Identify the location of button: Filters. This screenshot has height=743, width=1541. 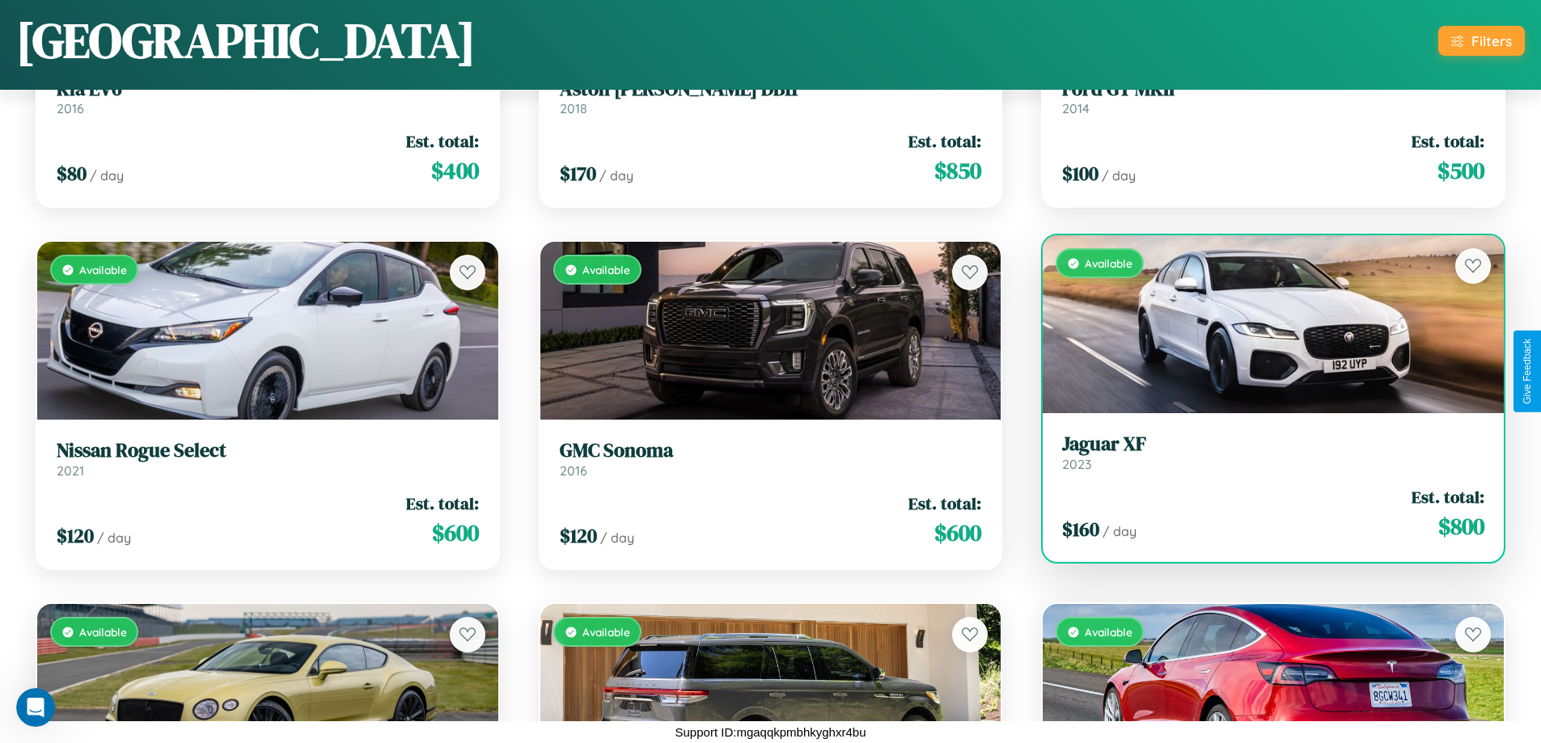
(1481, 40).